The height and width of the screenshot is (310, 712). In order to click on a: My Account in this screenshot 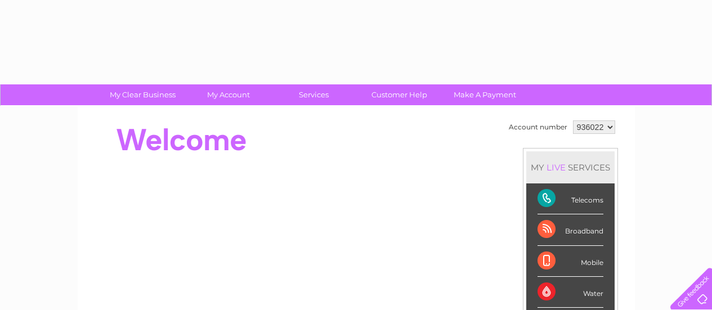, I will do `click(228, 95)`.